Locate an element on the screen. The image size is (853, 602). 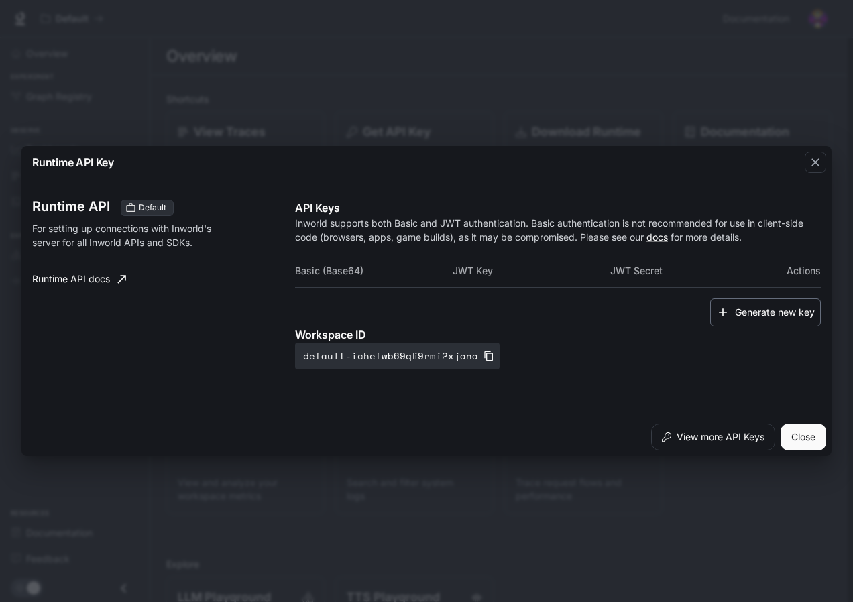
p: For setting up connections with Inworld's server for all Inworld APIs and SDKs. is located at coordinates (127, 235).